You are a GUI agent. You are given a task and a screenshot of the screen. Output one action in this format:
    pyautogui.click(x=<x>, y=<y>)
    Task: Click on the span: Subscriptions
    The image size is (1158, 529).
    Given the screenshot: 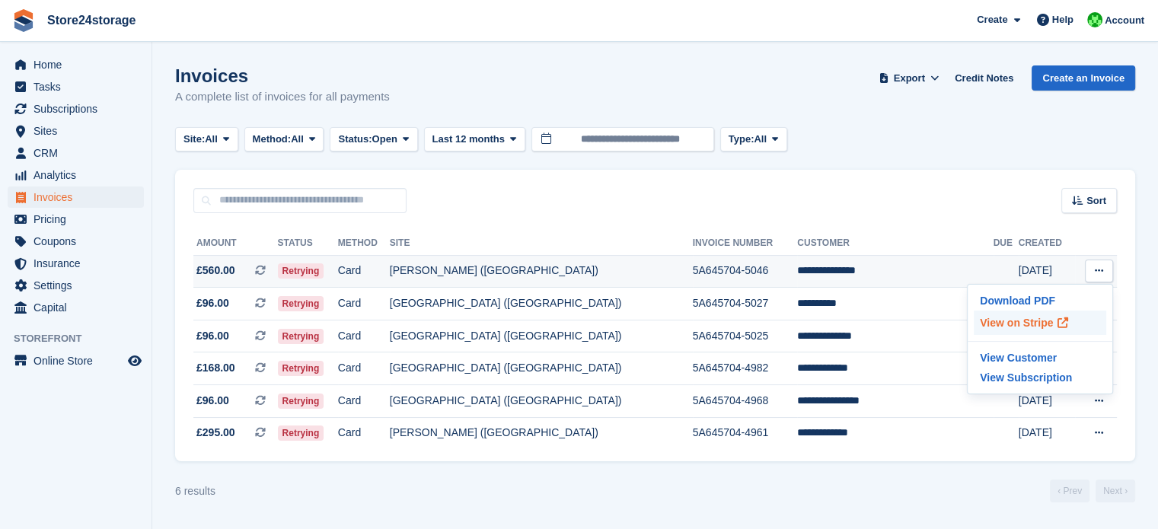 What is the action you would take?
    pyautogui.click(x=79, y=109)
    